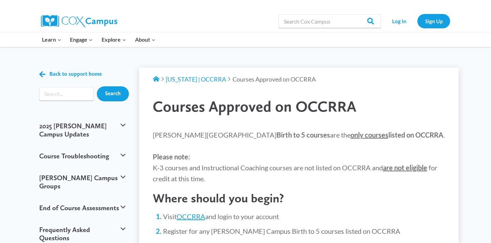  I want to click on strong: Birth to 5 courses, so click(303, 135).